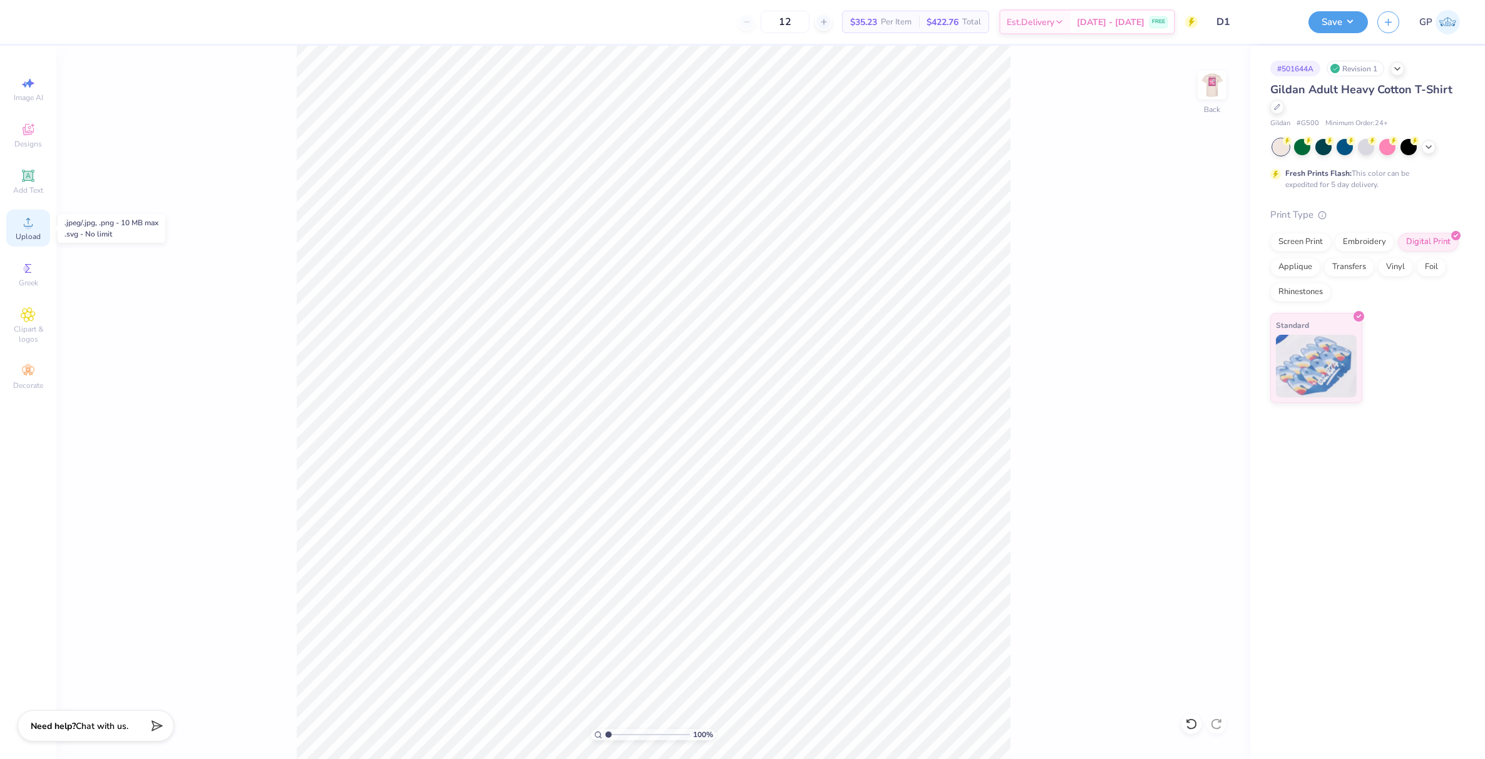 The height and width of the screenshot is (759, 1485). I want to click on img: Germaine Penalosa, so click(1448, 22).